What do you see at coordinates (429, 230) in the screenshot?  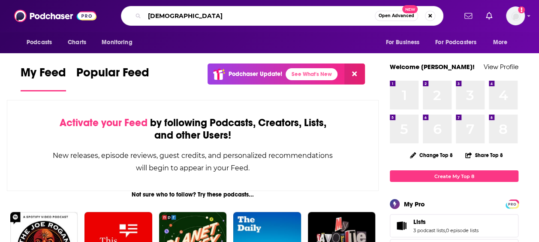 I see `a: 3 podcast lists` at bounding box center [429, 230].